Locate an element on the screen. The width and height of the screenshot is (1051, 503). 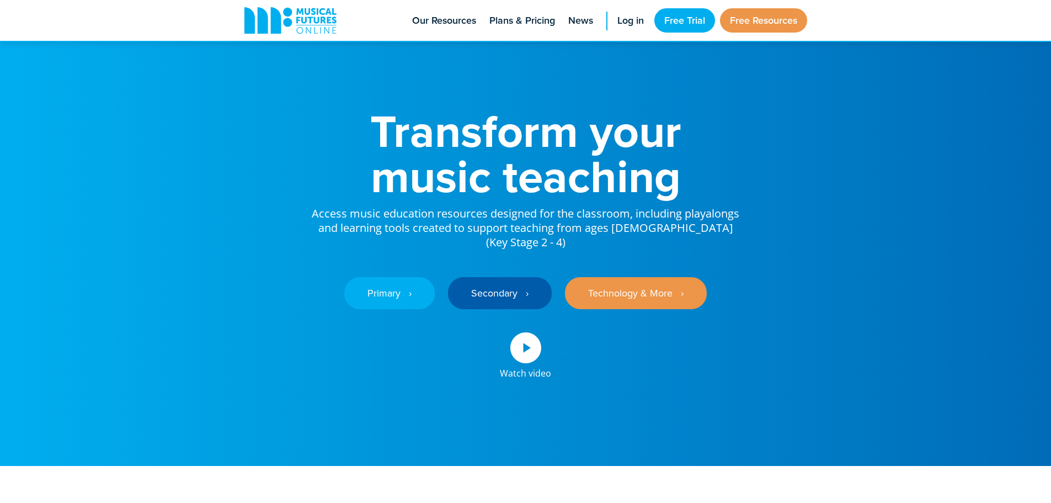
span: Plans & Pricing is located at coordinates (522, 20).